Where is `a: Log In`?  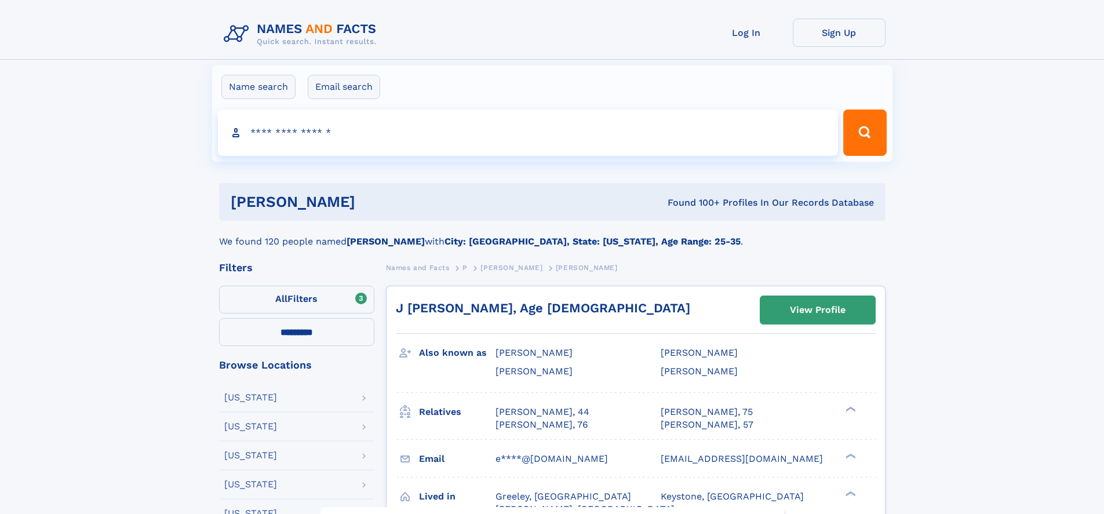
a: Log In is located at coordinates (746, 32).